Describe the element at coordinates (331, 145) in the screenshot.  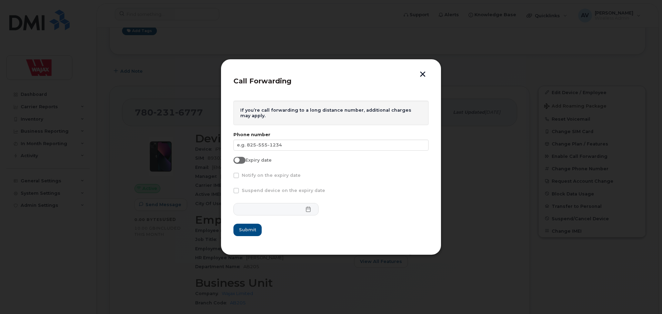
I see `input: e.g. 825-555-1234` at that location.